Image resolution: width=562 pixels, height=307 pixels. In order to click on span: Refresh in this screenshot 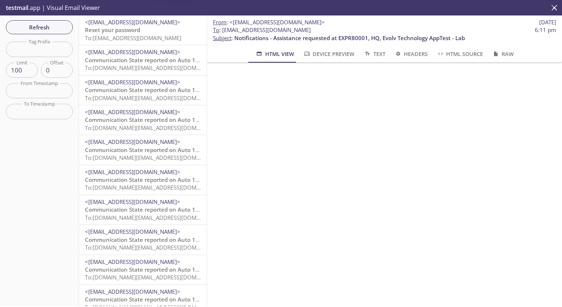, I will do `click(39, 27)`.